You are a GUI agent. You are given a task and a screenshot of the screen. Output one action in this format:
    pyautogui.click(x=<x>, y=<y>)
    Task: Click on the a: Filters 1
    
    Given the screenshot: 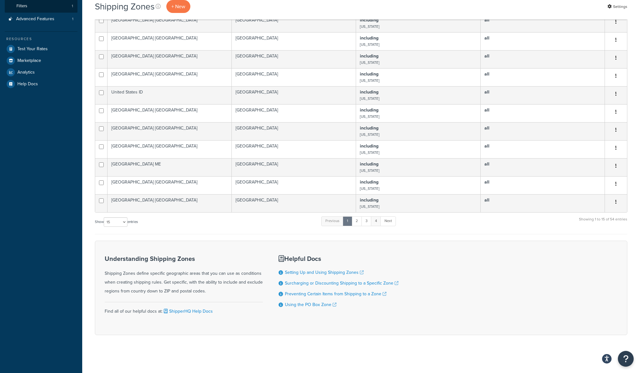 What is the action you would take?
    pyautogui.click(x=41, y=6)
    